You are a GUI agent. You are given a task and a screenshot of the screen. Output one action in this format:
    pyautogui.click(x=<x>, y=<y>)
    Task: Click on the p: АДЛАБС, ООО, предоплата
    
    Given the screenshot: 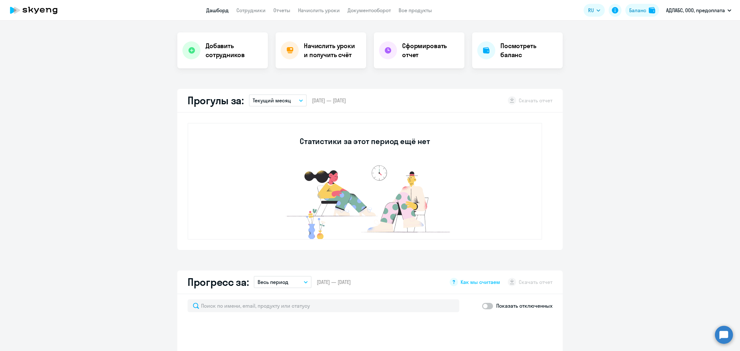 What is the action you would take?
    pyautogui.click(x=695, y=10)
    